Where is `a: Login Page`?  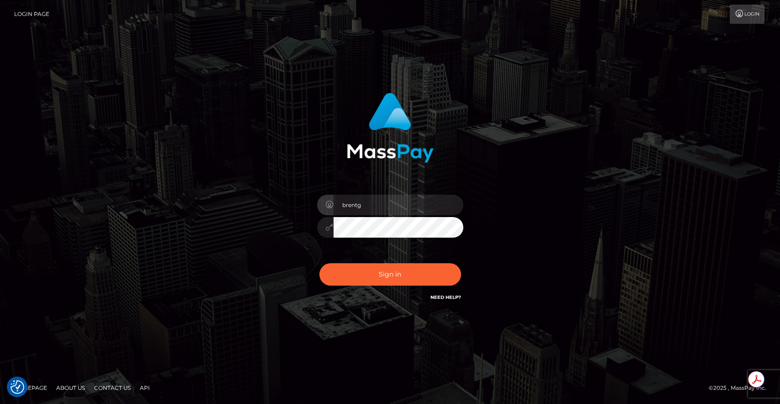
a: Login Page is located at coordinates (32, 14).